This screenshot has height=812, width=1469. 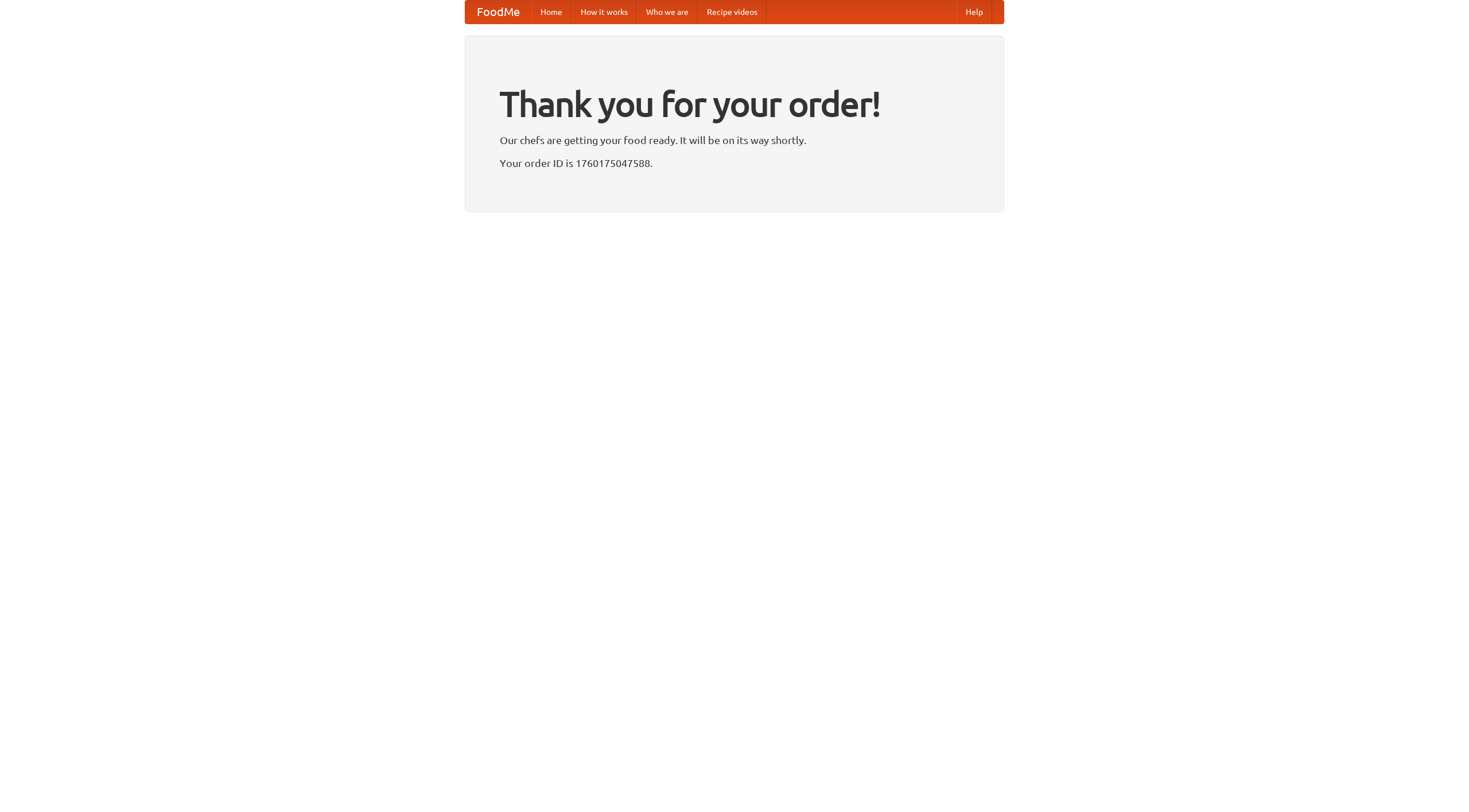 I want to click on a: FoodMe, so click(x=498, y=12).